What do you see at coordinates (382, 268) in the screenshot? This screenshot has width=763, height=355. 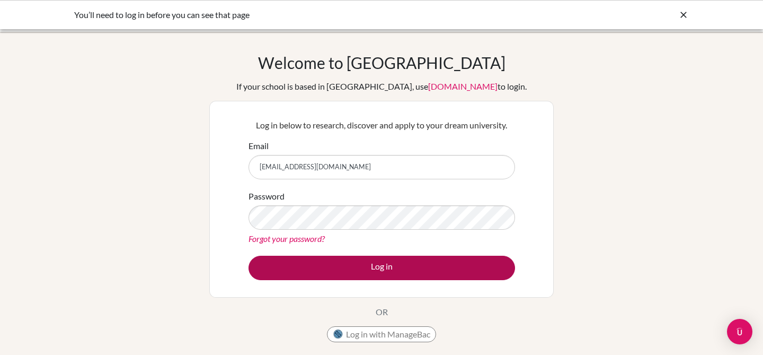 I see `button: Log in` at bounding box center [382, 268].